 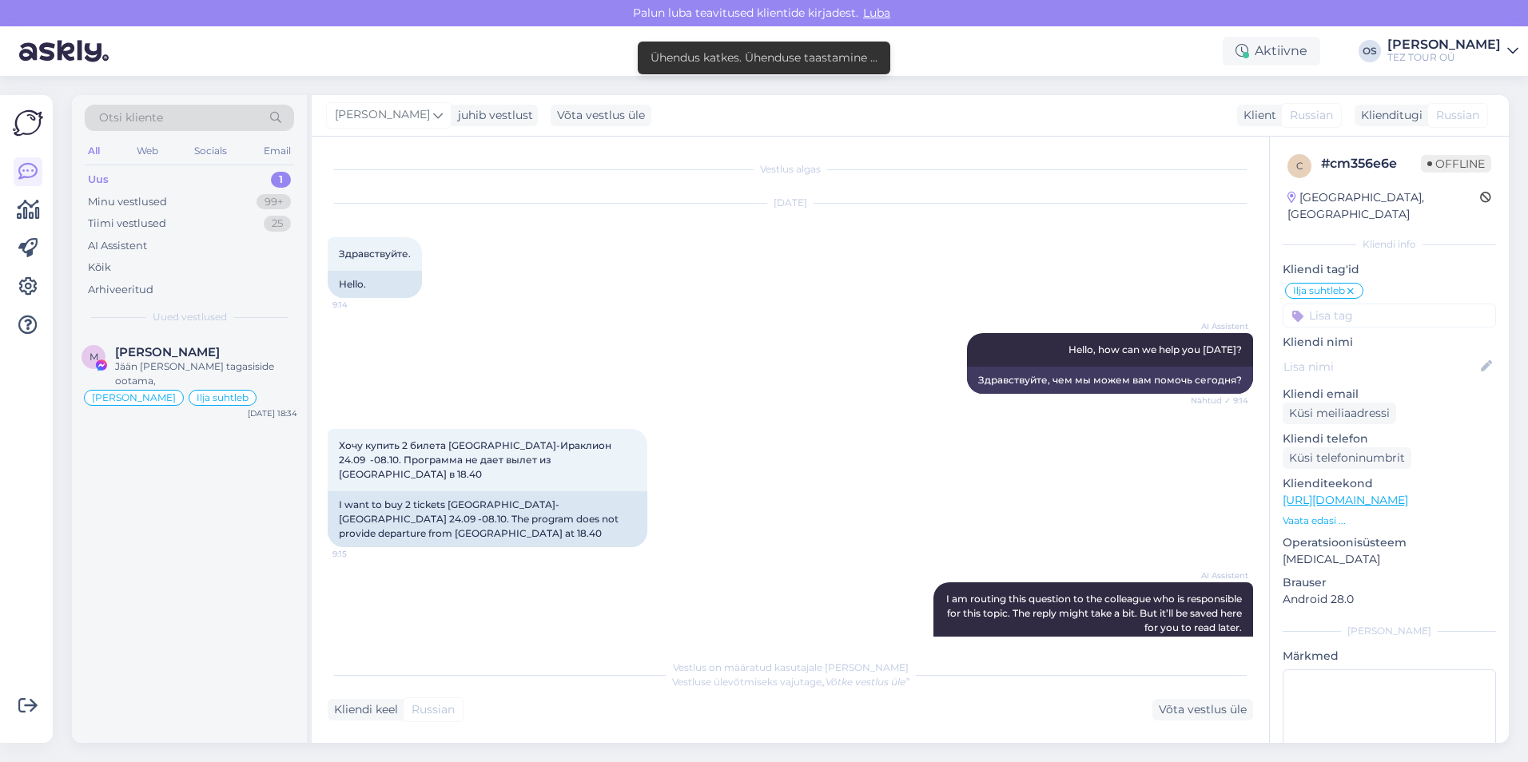 I want to click on span: Здравствуйте., so click(x=375, y=253).